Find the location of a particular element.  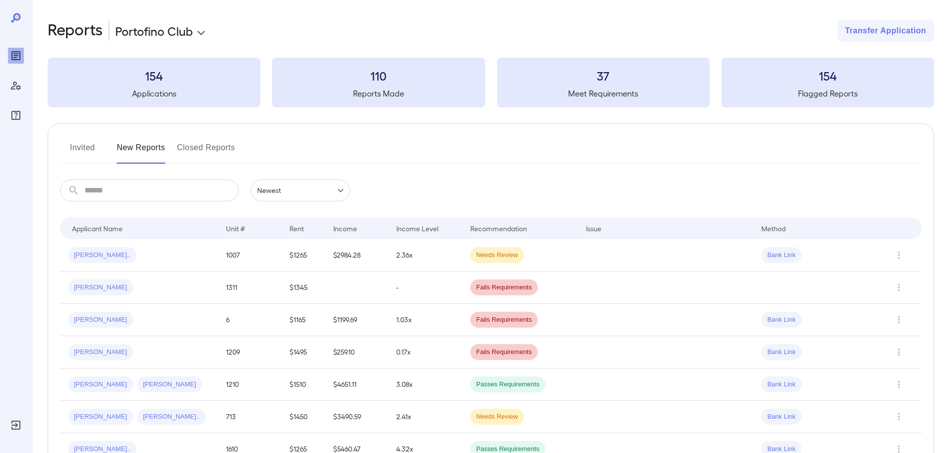

td: $4651.11 is located at coordinates (357, 384).